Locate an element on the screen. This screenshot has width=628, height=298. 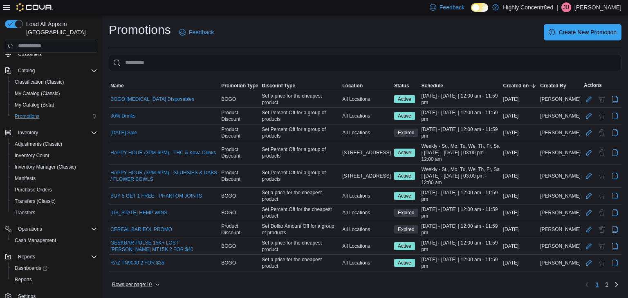
span: Created on is located at coordinates (516, 86).